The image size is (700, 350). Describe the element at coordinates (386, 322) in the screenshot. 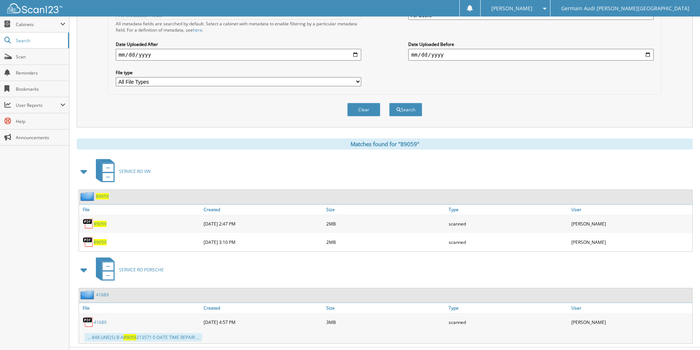

I see `div: 3MB` at that location.